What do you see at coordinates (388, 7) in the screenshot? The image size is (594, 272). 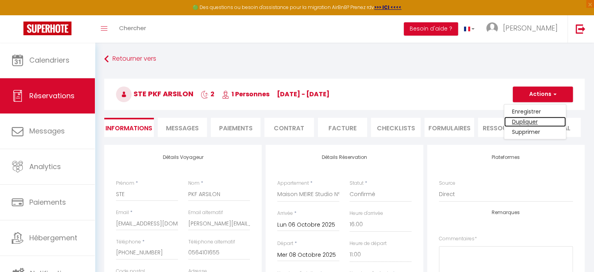 I see `a: >>> ICI <<<<` at bounding box center [388, 7].